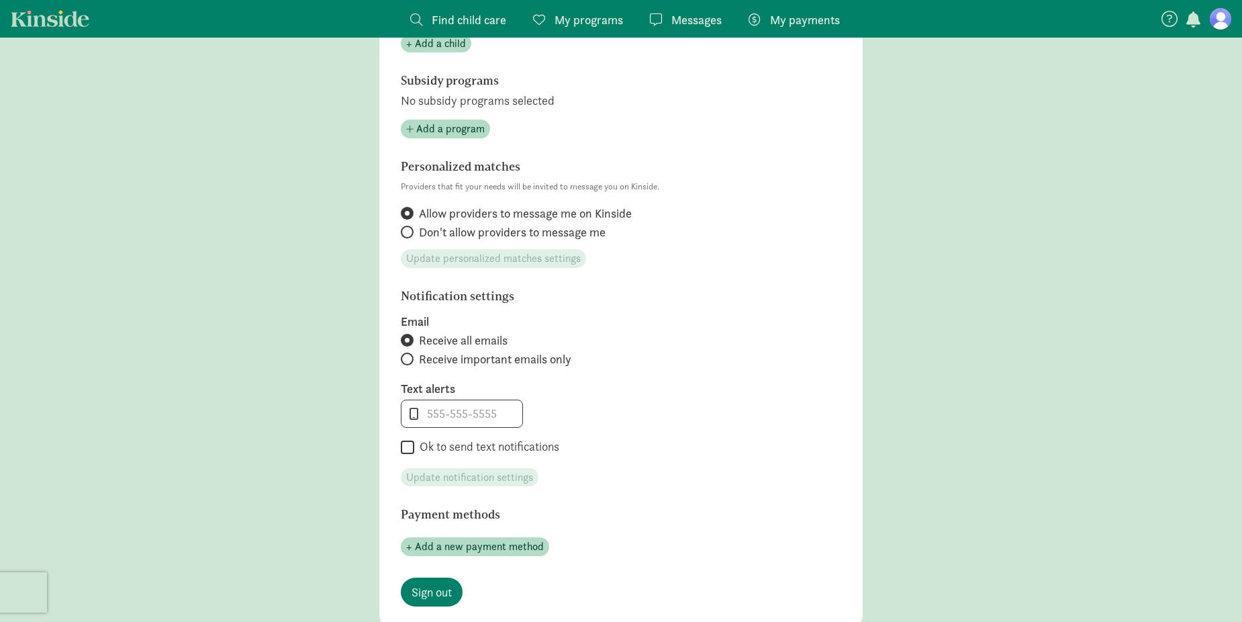 Image resolution: width=1242 pixels, height=622 pixels. Describe the element at coordinates (436, 44) in the screenshot. I see `button: + Add a child` at that location.